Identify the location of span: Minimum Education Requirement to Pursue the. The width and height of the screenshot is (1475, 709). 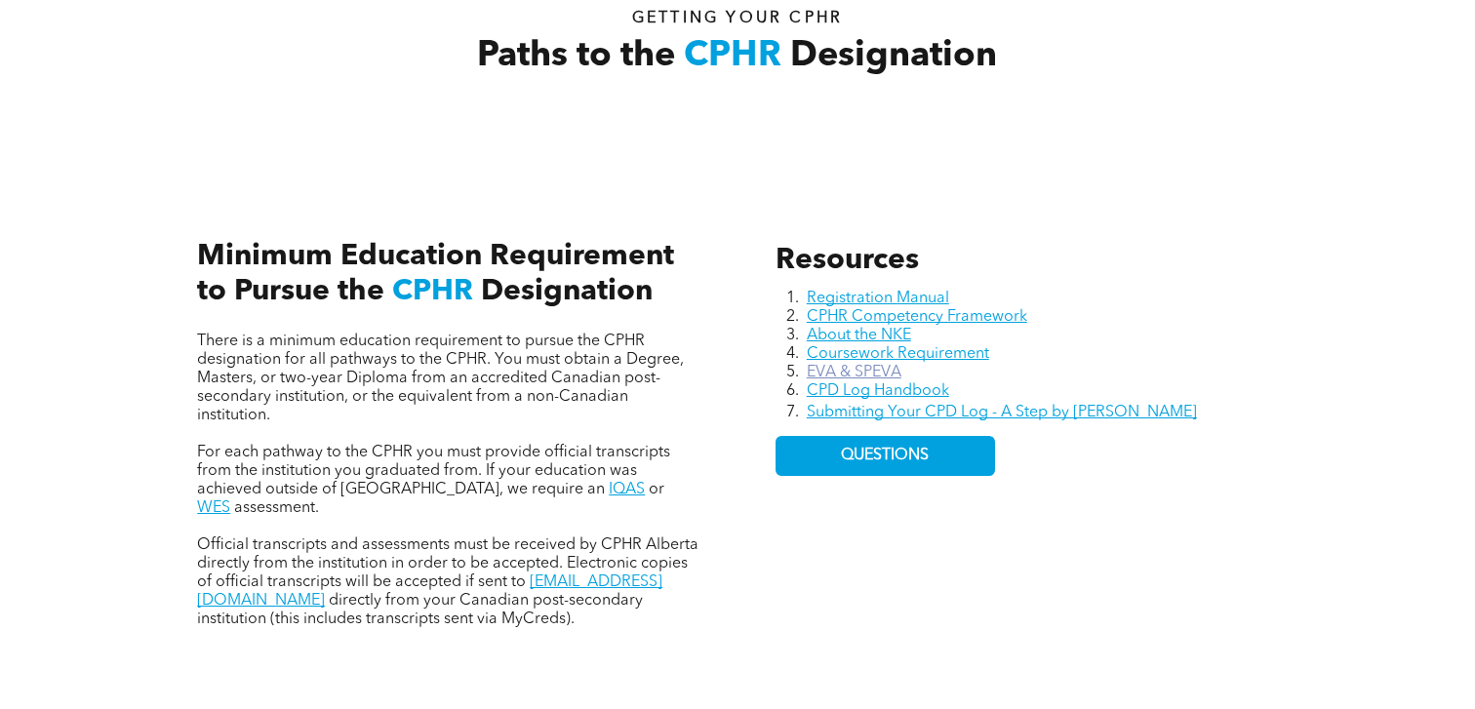
(435, 274).